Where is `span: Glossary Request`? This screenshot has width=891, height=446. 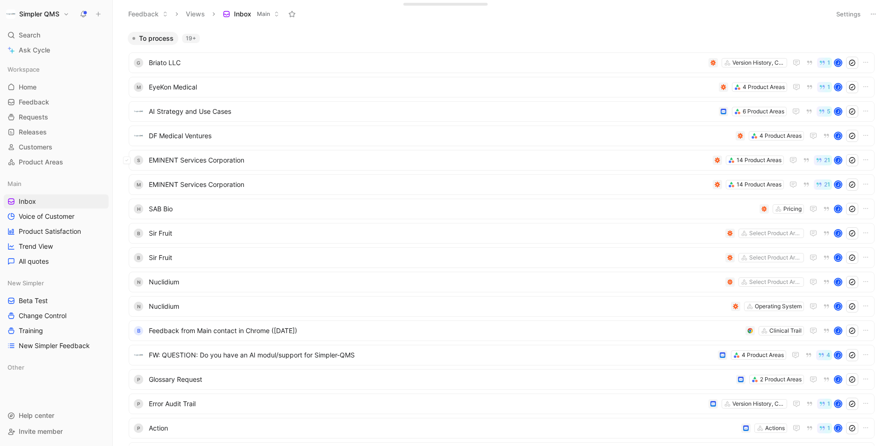
span: Glossary Request is located at coordinates (440, 379).